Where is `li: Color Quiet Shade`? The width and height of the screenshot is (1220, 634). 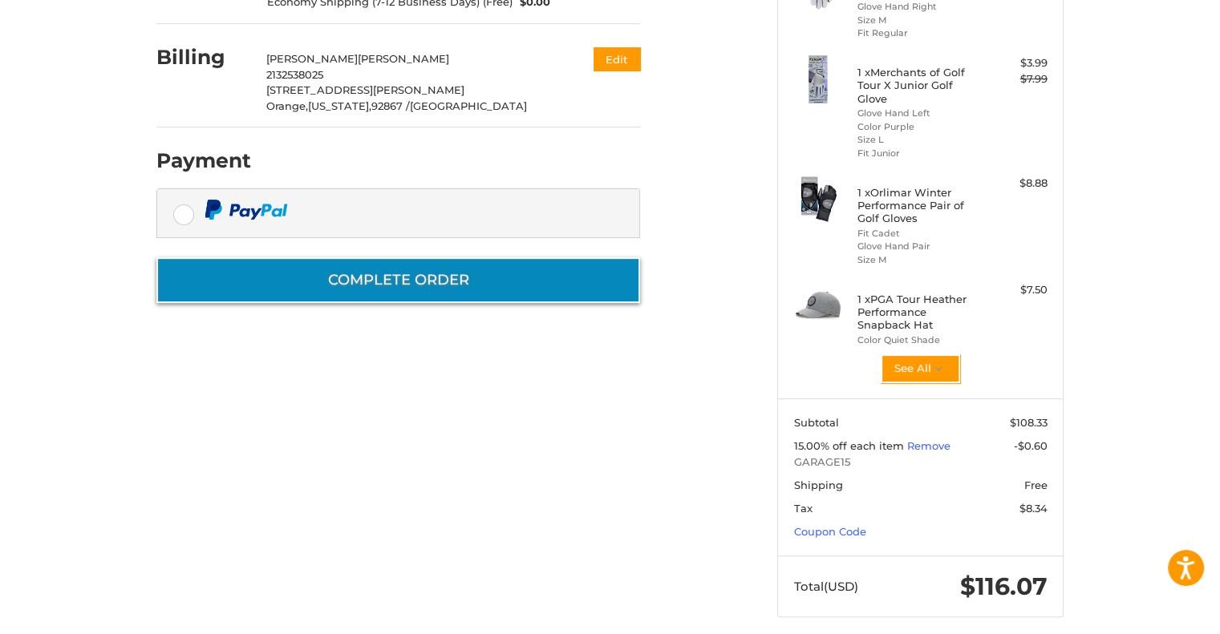
li: Color Quiet Shade is located at coordinates (918, 340).